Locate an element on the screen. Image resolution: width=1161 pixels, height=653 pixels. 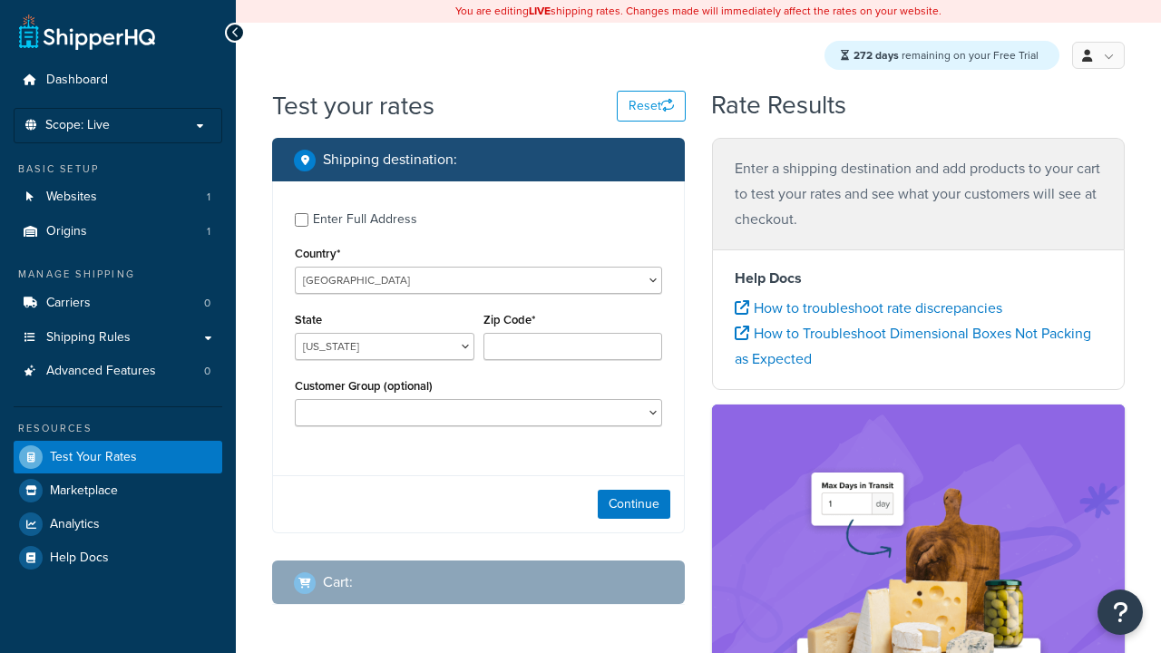
label: Customer Group (optional) is located at coordinates (364, 385).